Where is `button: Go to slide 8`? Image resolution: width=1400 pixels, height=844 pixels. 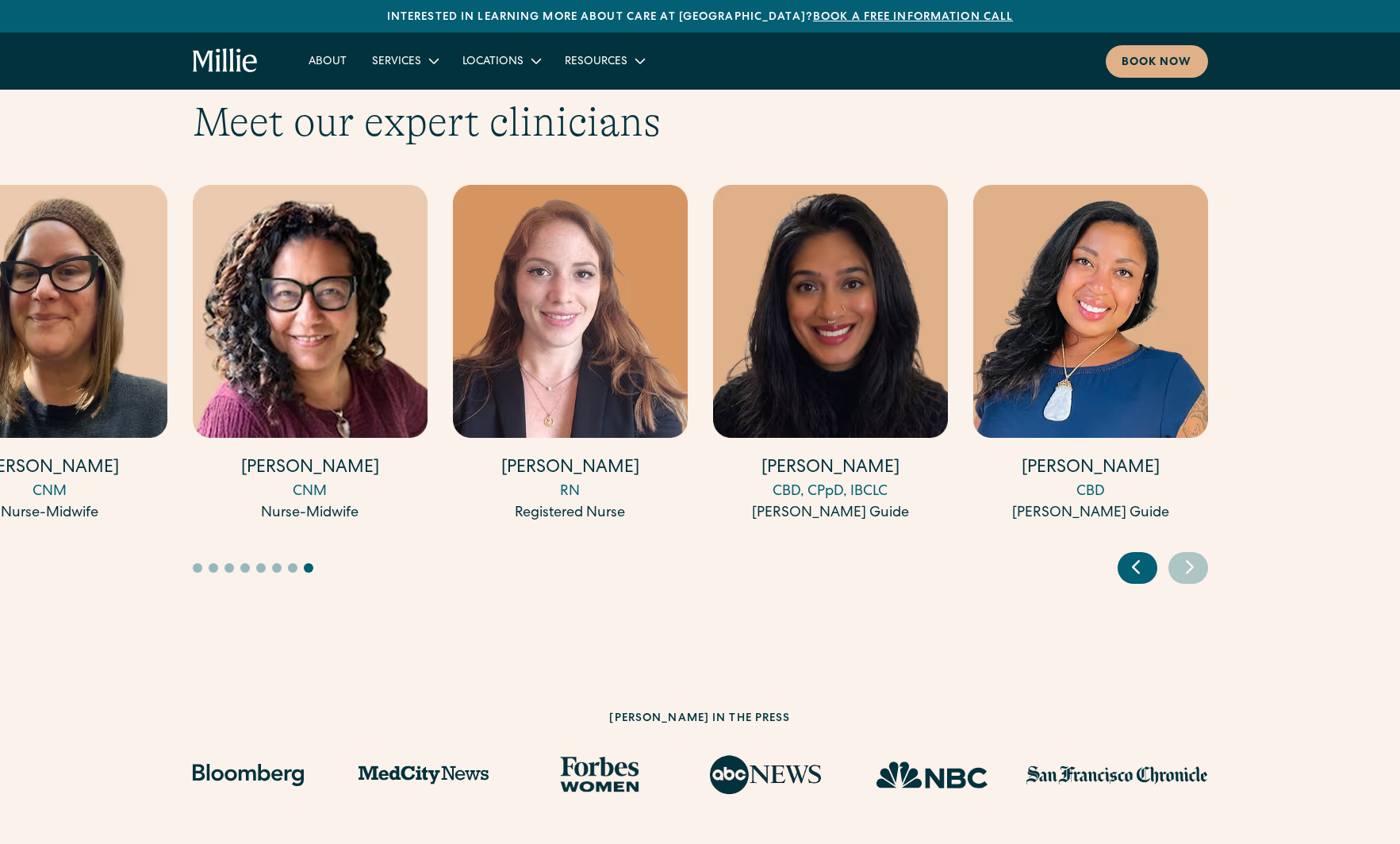 button: Go to slide 8 is located at coordinates (308, 568).